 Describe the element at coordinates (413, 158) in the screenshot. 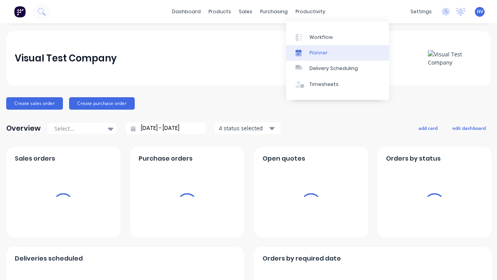

I see `span: Orders by status` at that location.